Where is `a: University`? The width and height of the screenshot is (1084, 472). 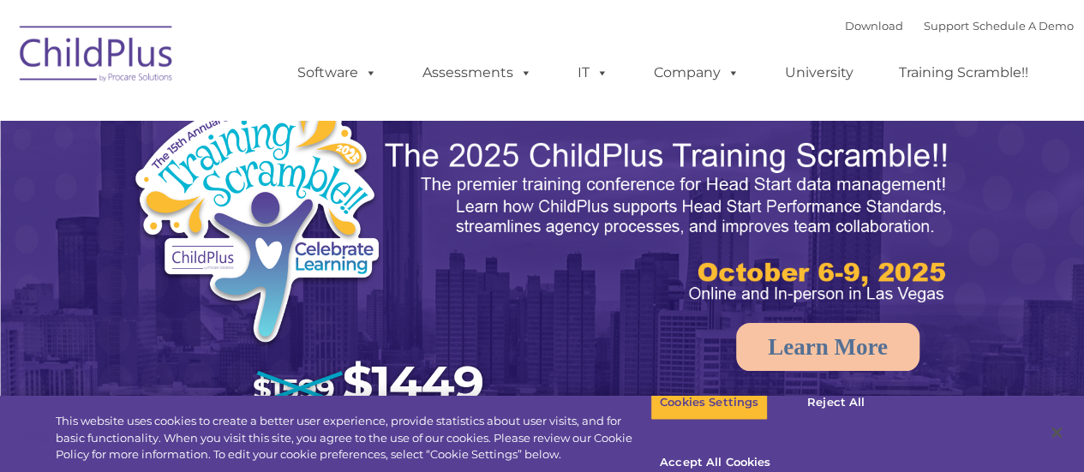
a: University is located at coordinates (819, 73).